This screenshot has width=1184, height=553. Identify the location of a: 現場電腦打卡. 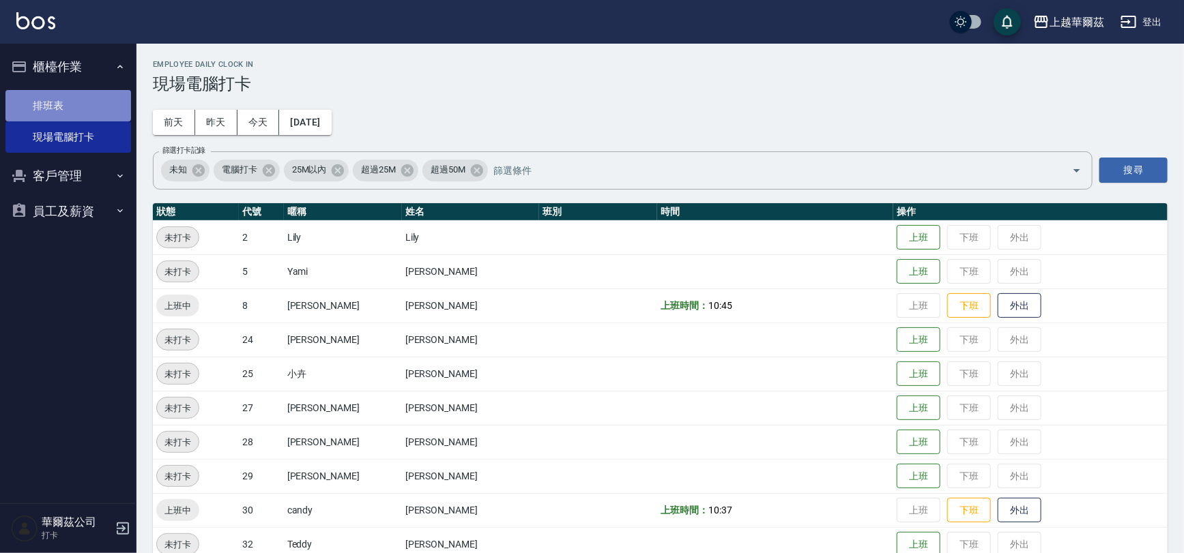
(68, 137).